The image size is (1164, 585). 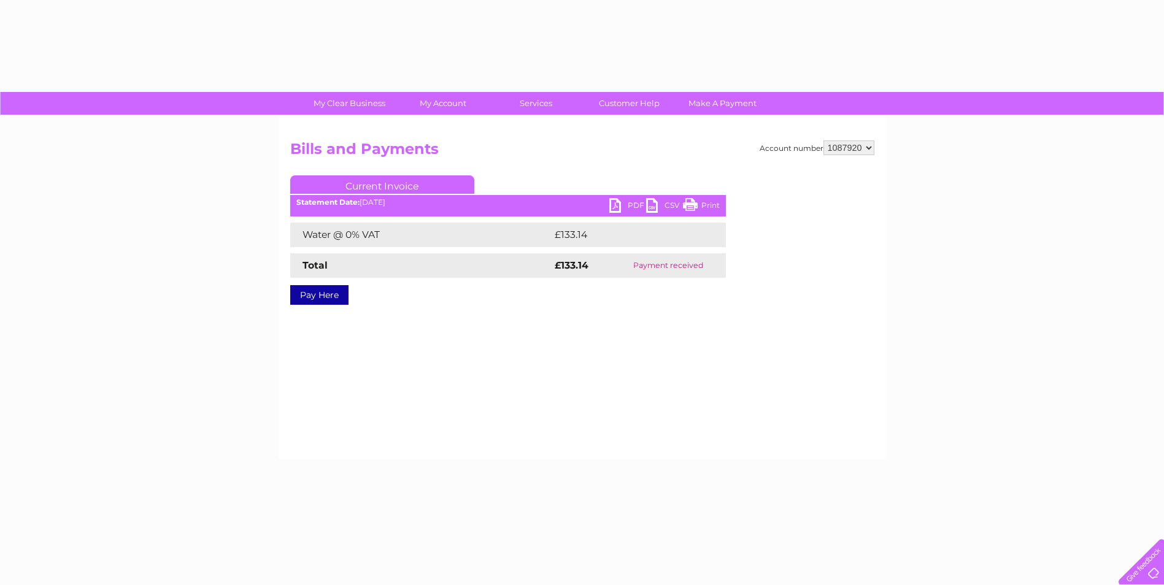 What do you see at coordinates (629, 103) in the screenshot?
I see `a: Customer Help` at bounding box center [629, 103].